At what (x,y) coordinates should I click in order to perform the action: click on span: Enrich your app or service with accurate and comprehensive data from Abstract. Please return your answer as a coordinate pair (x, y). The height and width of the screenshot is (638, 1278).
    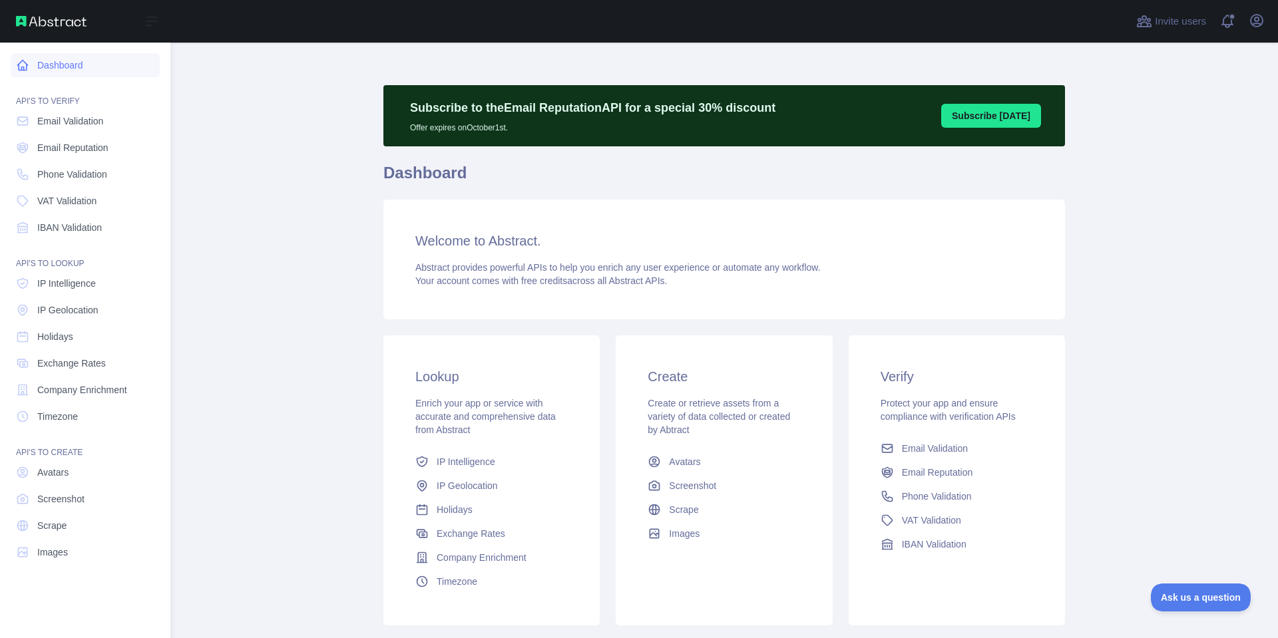
    Looking at the image, I should click on (485, 417).